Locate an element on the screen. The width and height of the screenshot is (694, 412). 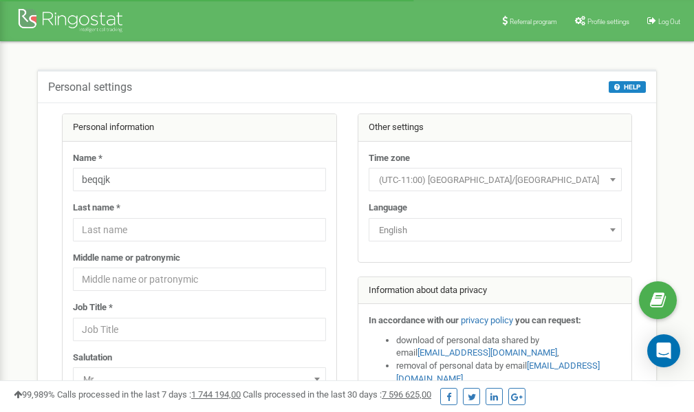
h5: Personal settings is located at coordinates (90, 87).